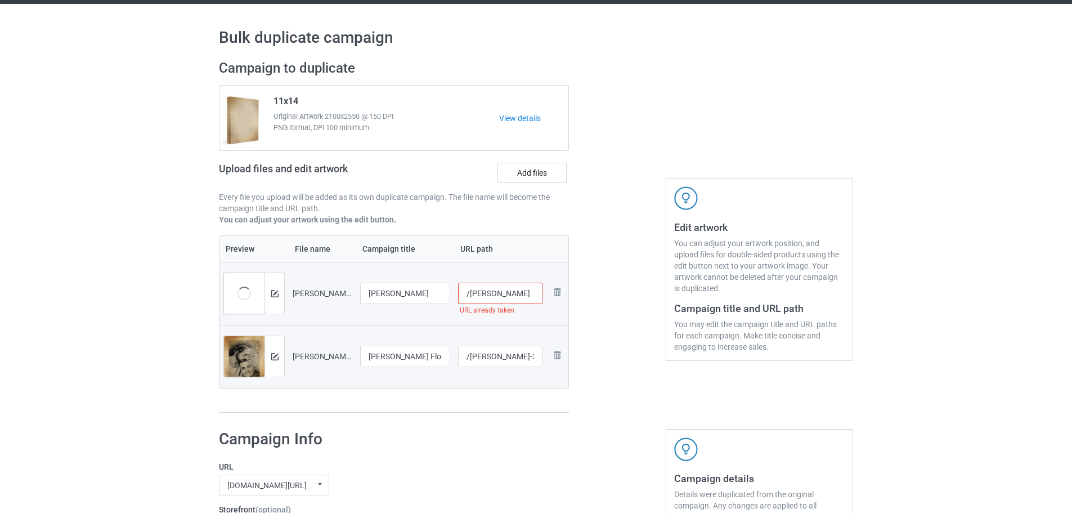 This screenshot has width=1072, height=513. Describe the element at coordinates (322, 249) in the screenshot. I see `th: File name` at that location.